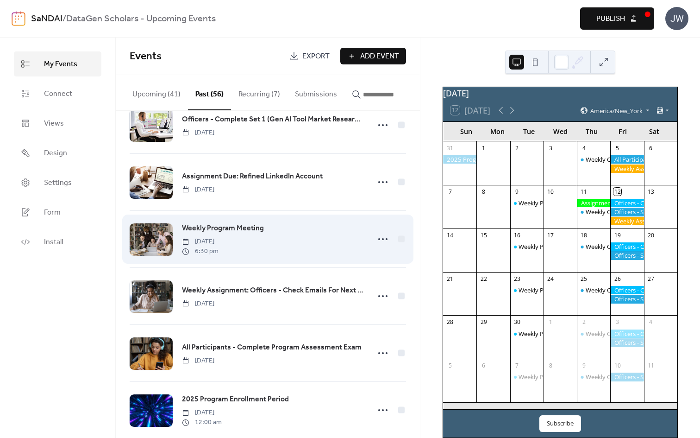 The image size is (700, 438). I want to click on img: logo, so click(19, 19).